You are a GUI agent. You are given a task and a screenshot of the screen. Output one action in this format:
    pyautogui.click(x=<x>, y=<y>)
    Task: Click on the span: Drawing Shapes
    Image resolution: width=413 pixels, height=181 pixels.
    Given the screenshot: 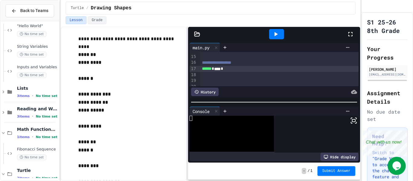 What is the action you would take?
    pyautogui.click(x=111, y=8)
    